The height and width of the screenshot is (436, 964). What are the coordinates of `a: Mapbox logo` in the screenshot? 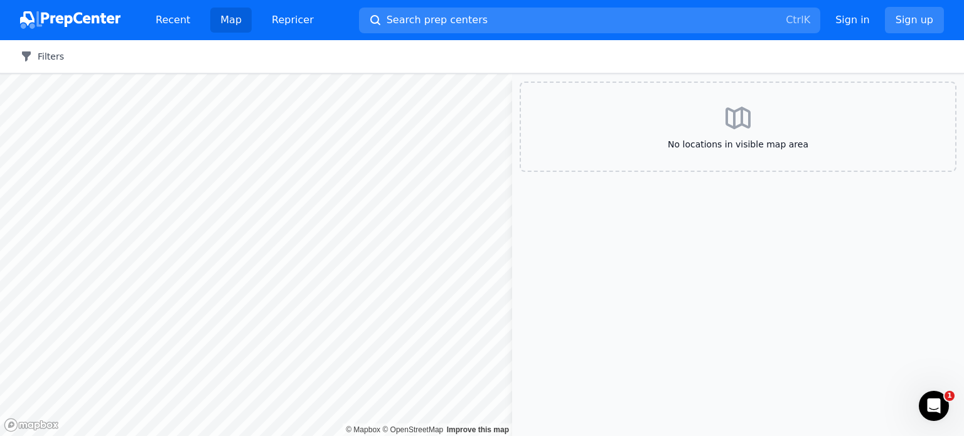 It's located at (31, 425).